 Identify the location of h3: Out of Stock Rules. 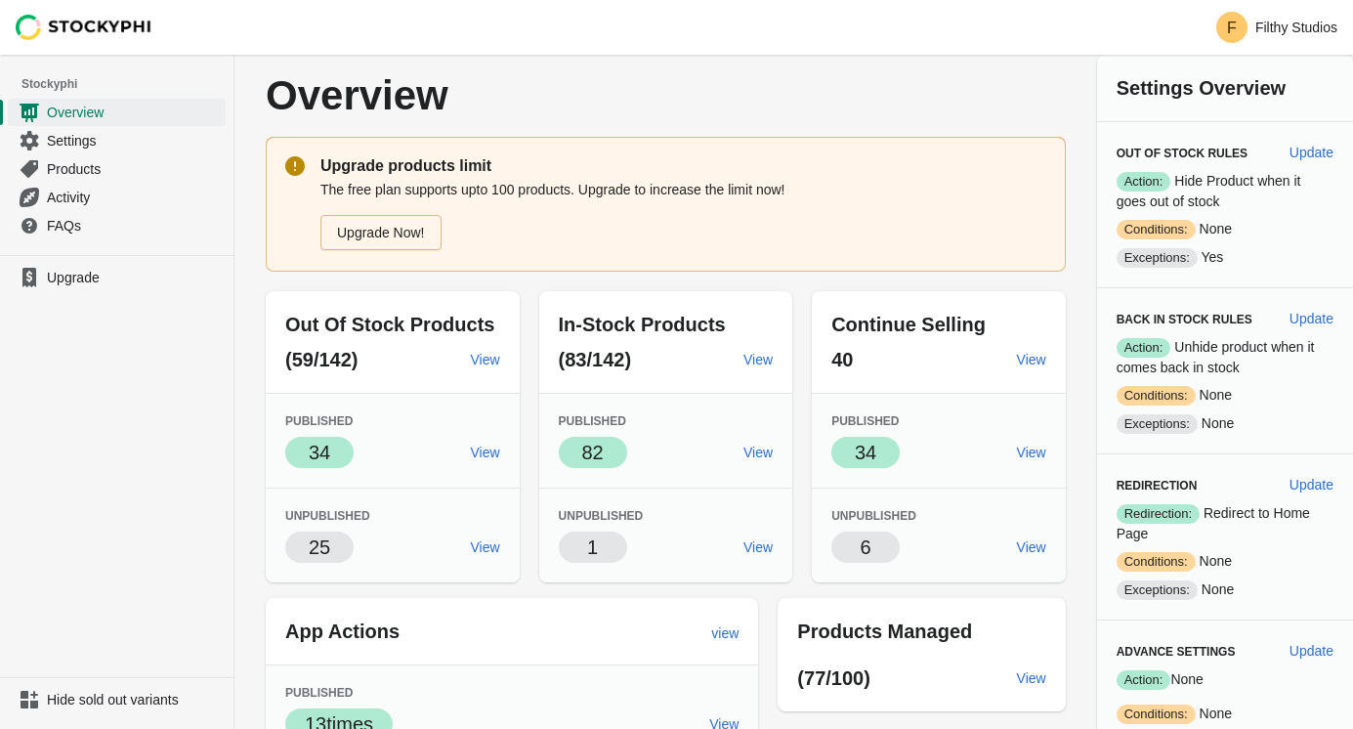
(1194, 153).